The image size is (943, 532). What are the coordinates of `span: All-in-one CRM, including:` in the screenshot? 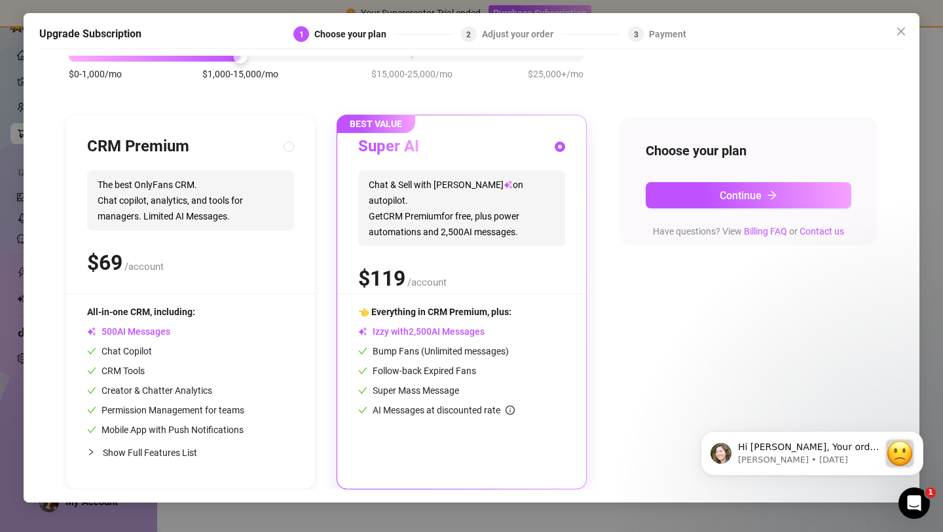 It's located at (141, 312).